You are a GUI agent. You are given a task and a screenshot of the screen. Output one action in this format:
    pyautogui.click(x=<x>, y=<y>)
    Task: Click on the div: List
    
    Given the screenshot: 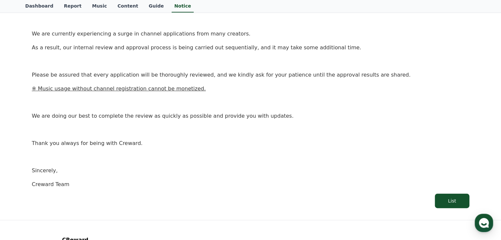 What is the action you would take?
    pyautogui.click(x=452, y=201)
    